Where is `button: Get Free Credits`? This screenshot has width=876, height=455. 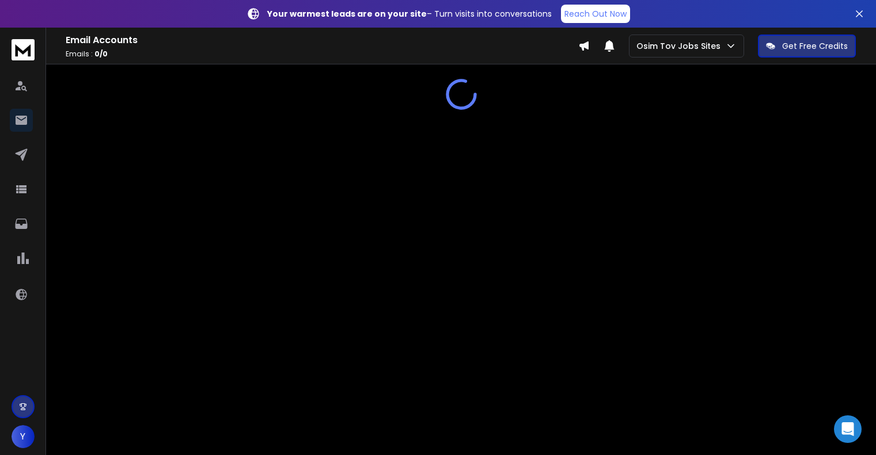
button: Get Free Credits is located at coordinates (806, 46).